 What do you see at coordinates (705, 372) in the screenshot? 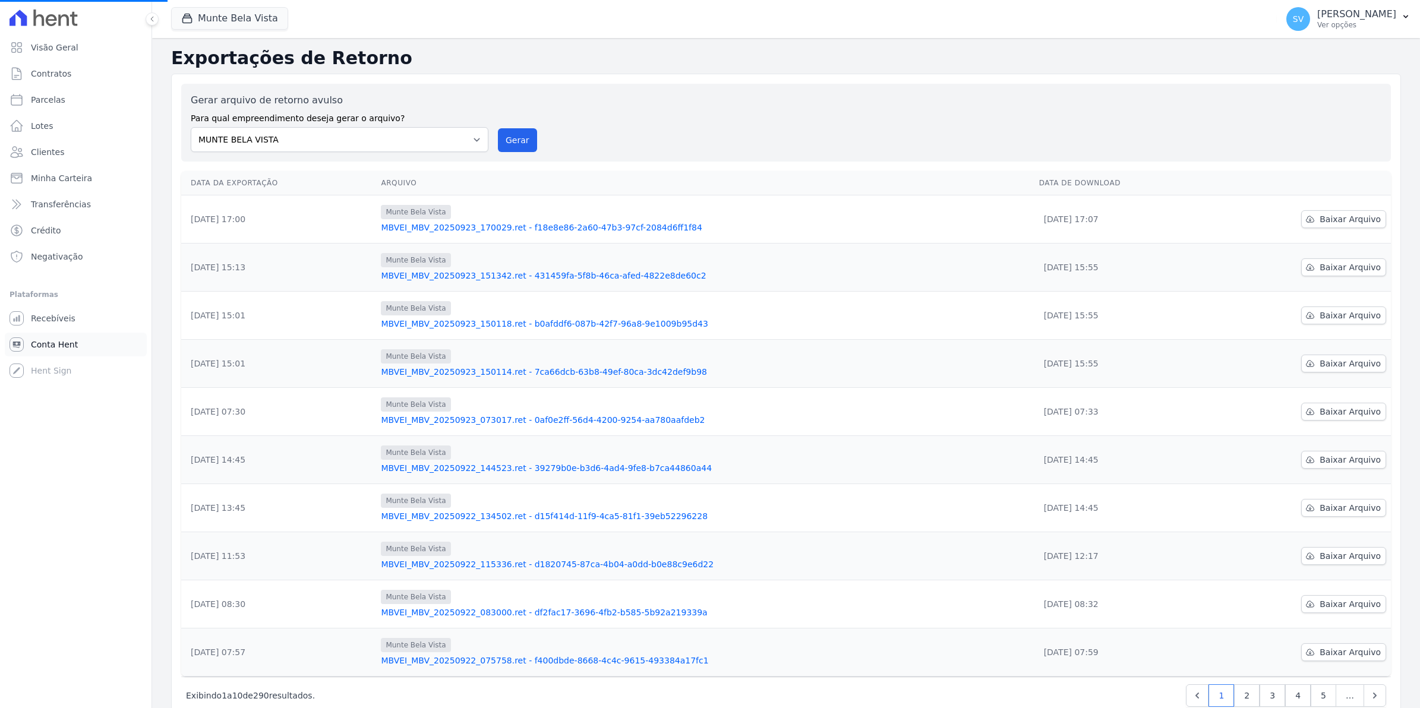
I see `a: MBVEI_MBV_20250923_150114.ret - 7ca66dcb-63b8-49ef-80ca-3dc42def9b98` at bounding box center [705, 372].